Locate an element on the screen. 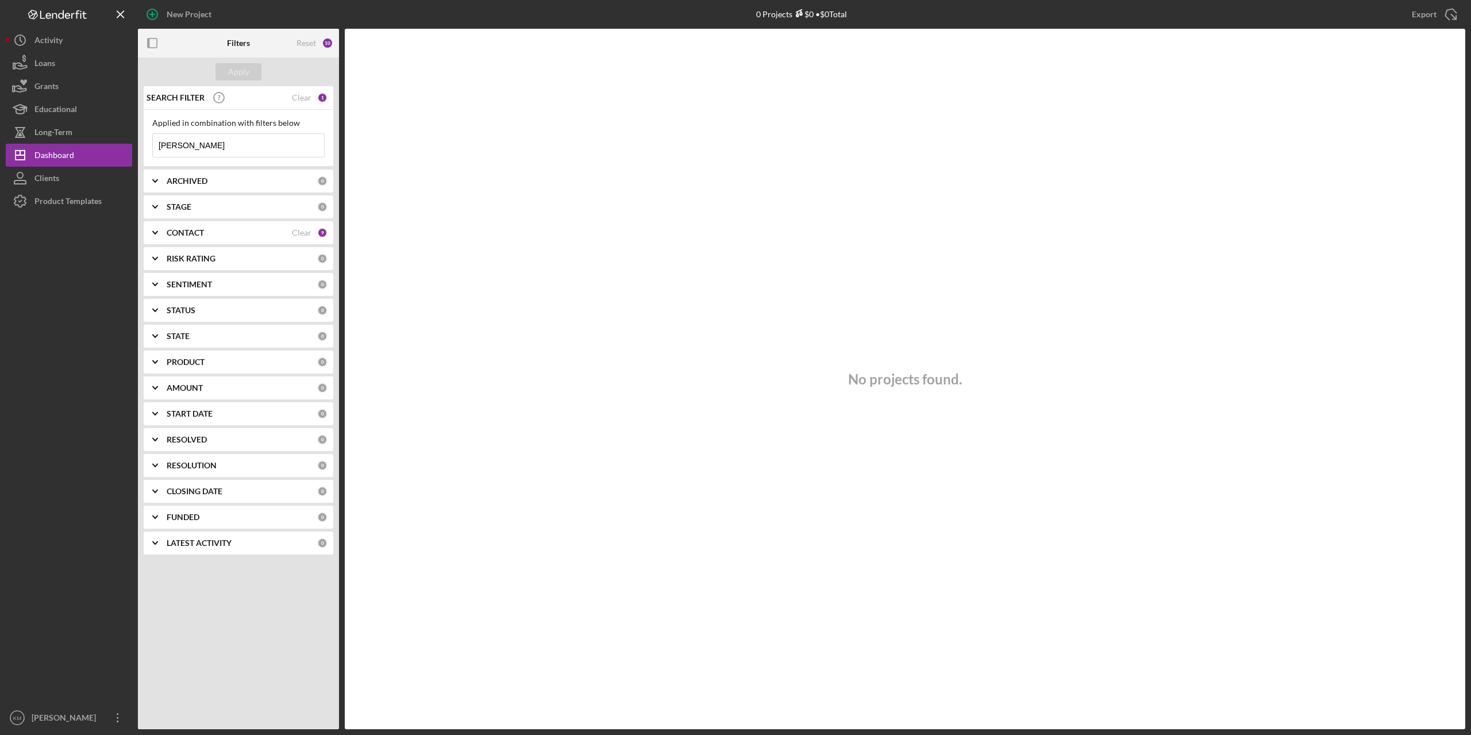  b: RISK RATING is located at coordinates (191, 259).